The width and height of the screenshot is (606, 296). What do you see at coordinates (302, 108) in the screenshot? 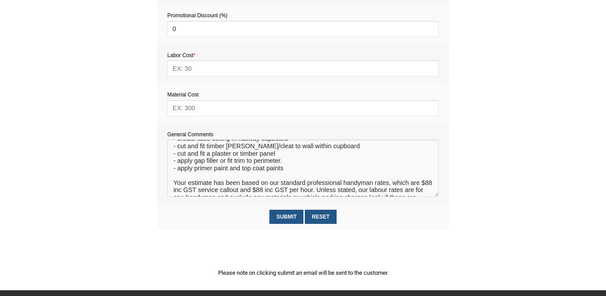
I see `input: EX: 300` at bounding box center [302, 108].